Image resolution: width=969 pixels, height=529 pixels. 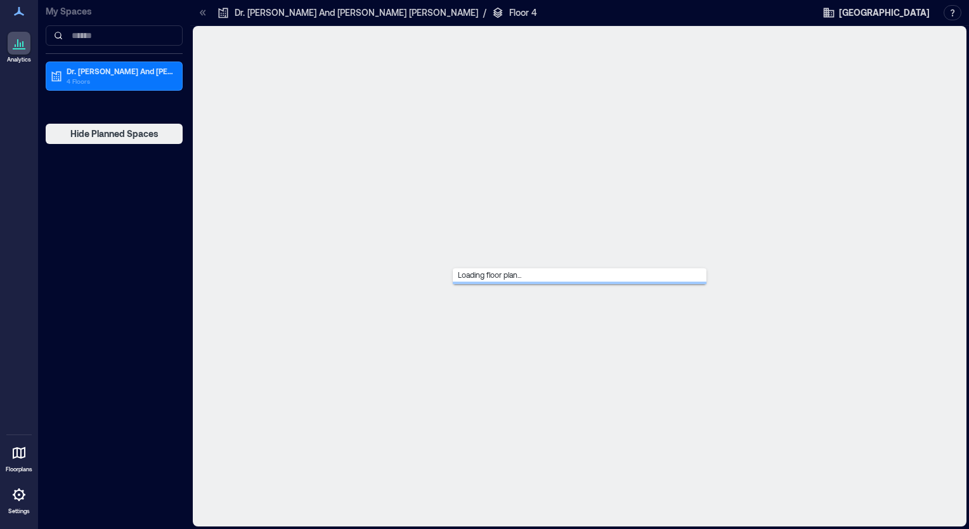 What do you see at coordinates (19, 60) in the screenshot?
I see `p: Analytics` at bounding box center [19, 60].